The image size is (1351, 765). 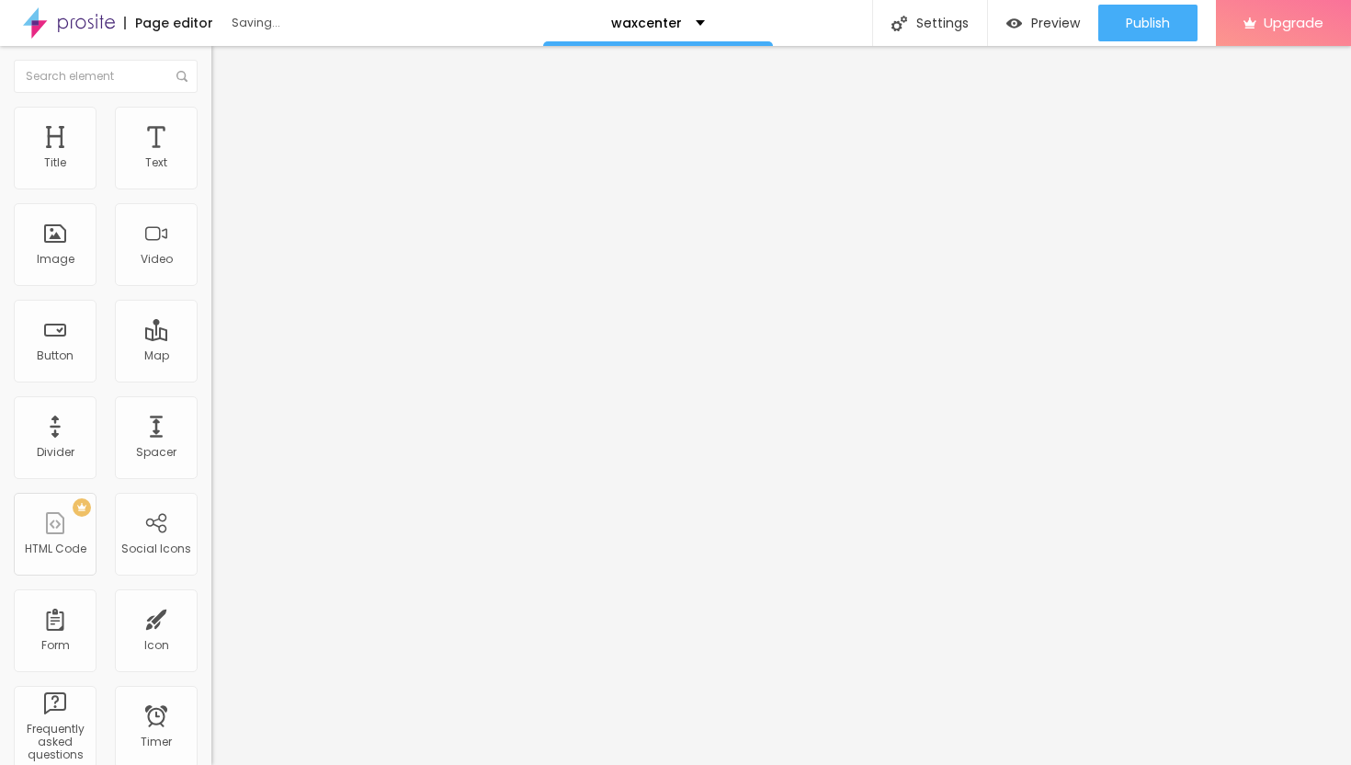 I want to click on div: Text, so click(x=156, y=163).